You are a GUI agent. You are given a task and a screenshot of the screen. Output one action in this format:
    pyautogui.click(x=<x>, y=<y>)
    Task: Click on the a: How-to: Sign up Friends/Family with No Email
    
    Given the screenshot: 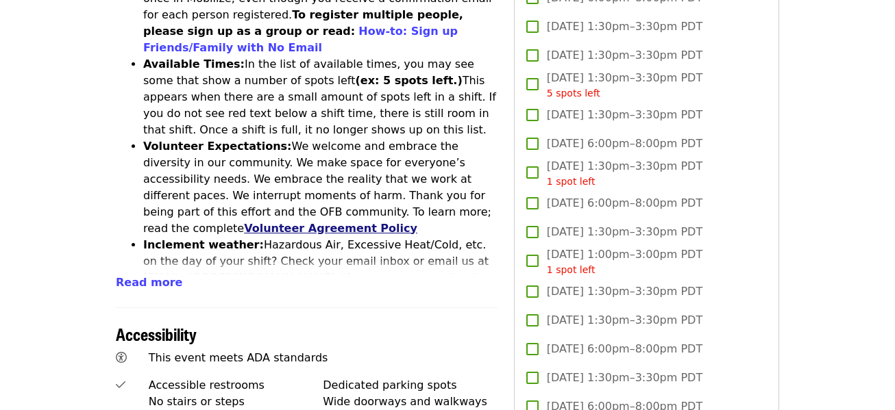 What is the action you would take?
    pyautogui.click(x=300, y=39)
    